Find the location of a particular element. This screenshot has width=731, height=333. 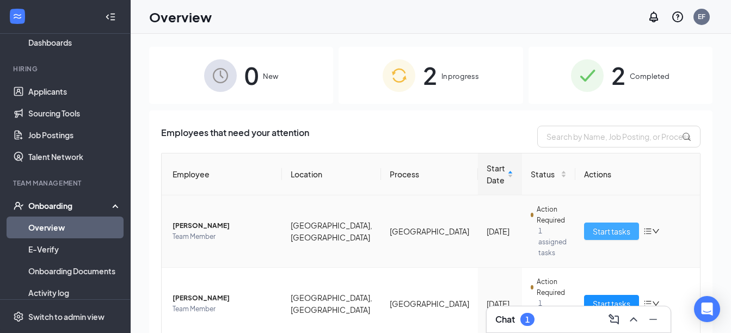

th: Employee is located at coordinates (222, 174).